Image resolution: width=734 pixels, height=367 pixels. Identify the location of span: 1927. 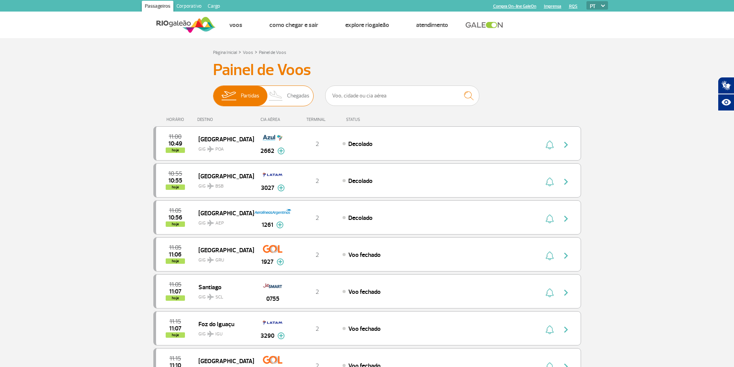
(268, 262).